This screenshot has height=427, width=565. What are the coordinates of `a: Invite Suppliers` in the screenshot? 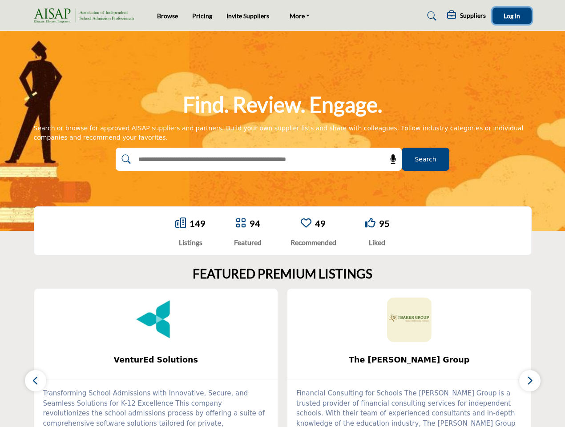 It's located at (248, 16).